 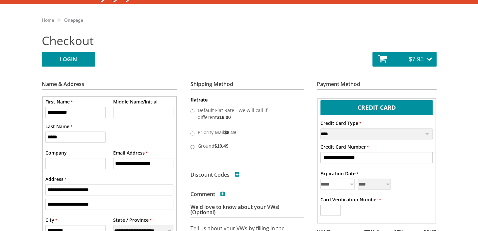 I want to click on h3: Payment Method, so click(x=377, y=85).